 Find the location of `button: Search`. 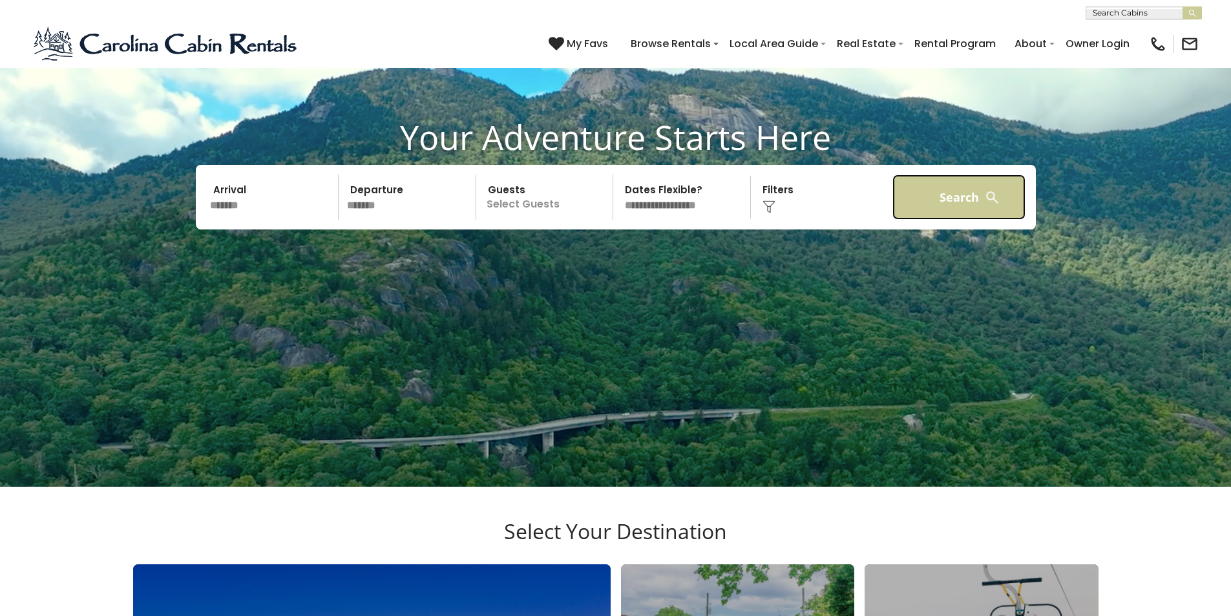

button: Search is located at coordinates (959, 197).